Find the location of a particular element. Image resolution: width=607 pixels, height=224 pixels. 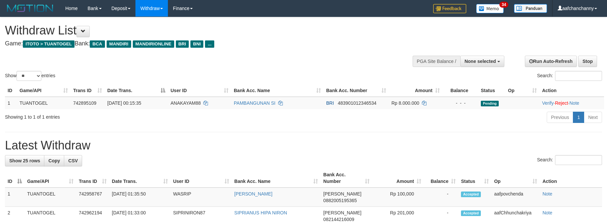

span: MANDIRI is located at coordinates (119, 44).